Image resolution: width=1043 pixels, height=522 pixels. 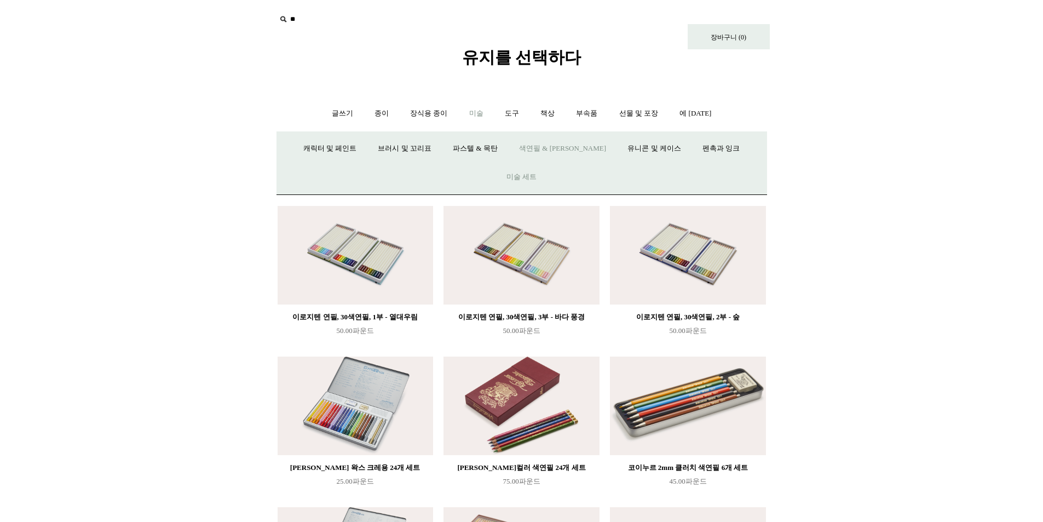 I want to click on font: 45.00파운드, so click(x=688, y=481).